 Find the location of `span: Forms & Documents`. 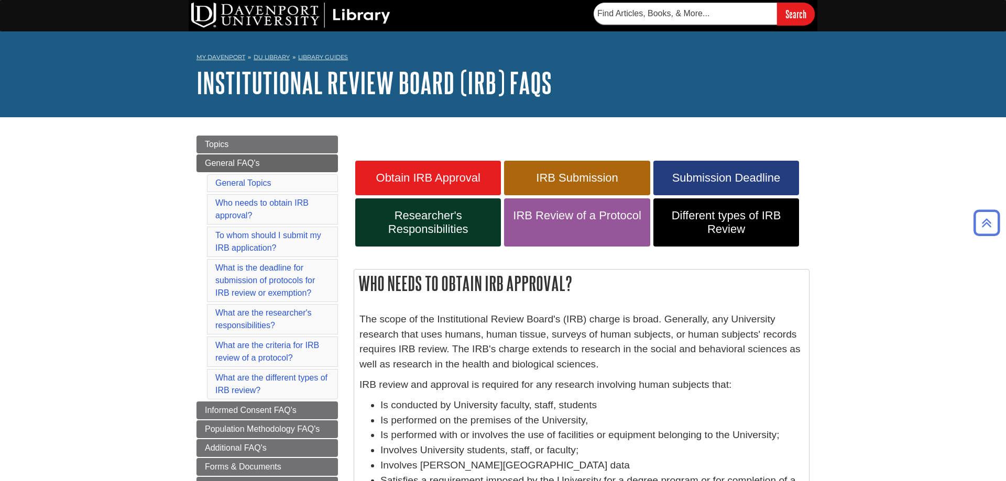

span: Forms & Documents is located at coordinates (243, 467).